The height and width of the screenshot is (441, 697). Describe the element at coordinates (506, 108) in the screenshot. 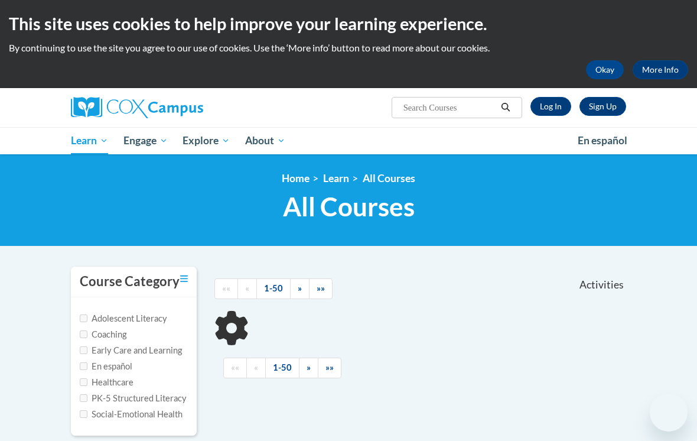

I see `button: Search` at that location.